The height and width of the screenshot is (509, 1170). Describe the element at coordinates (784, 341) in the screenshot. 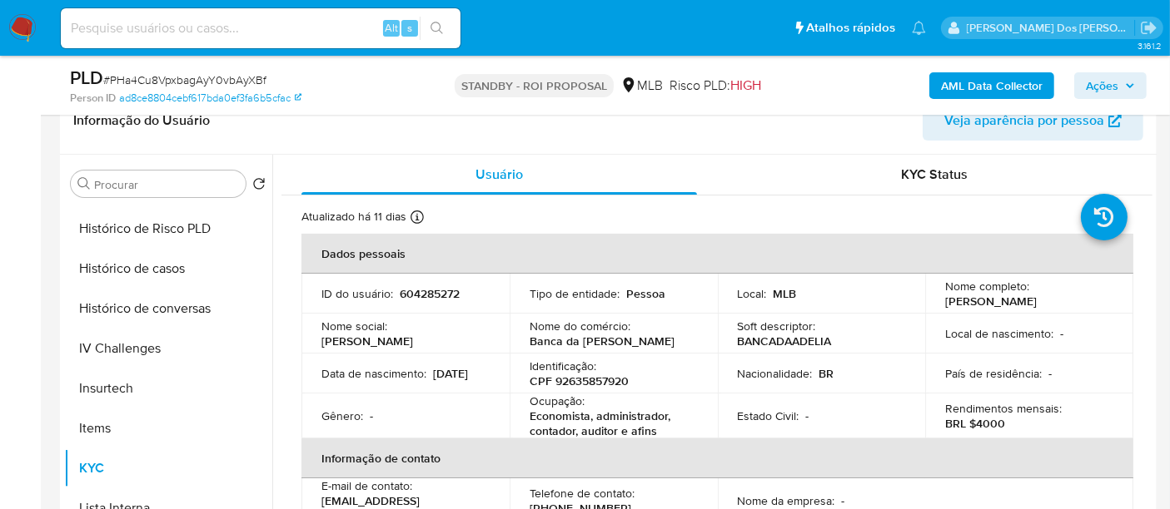

I see `p: BANCADAADELIA` at that location.